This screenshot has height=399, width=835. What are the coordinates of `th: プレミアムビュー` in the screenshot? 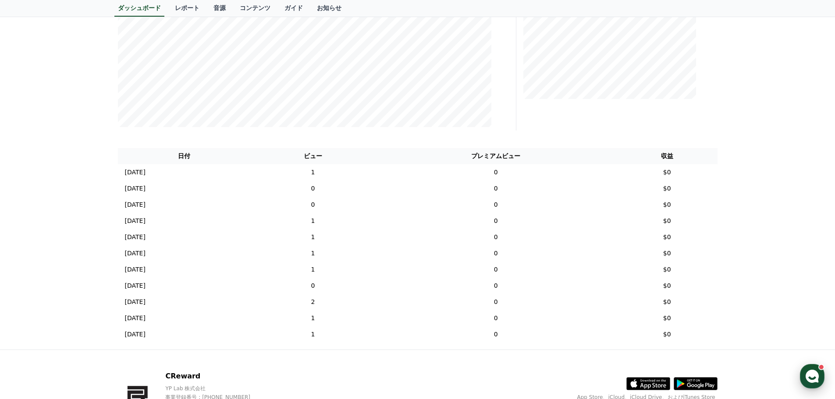 It's located at (496, 156).